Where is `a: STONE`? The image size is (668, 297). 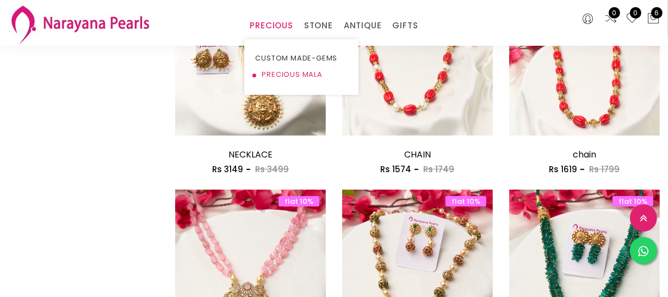 a: STONE is located at coordinates (318, 26).